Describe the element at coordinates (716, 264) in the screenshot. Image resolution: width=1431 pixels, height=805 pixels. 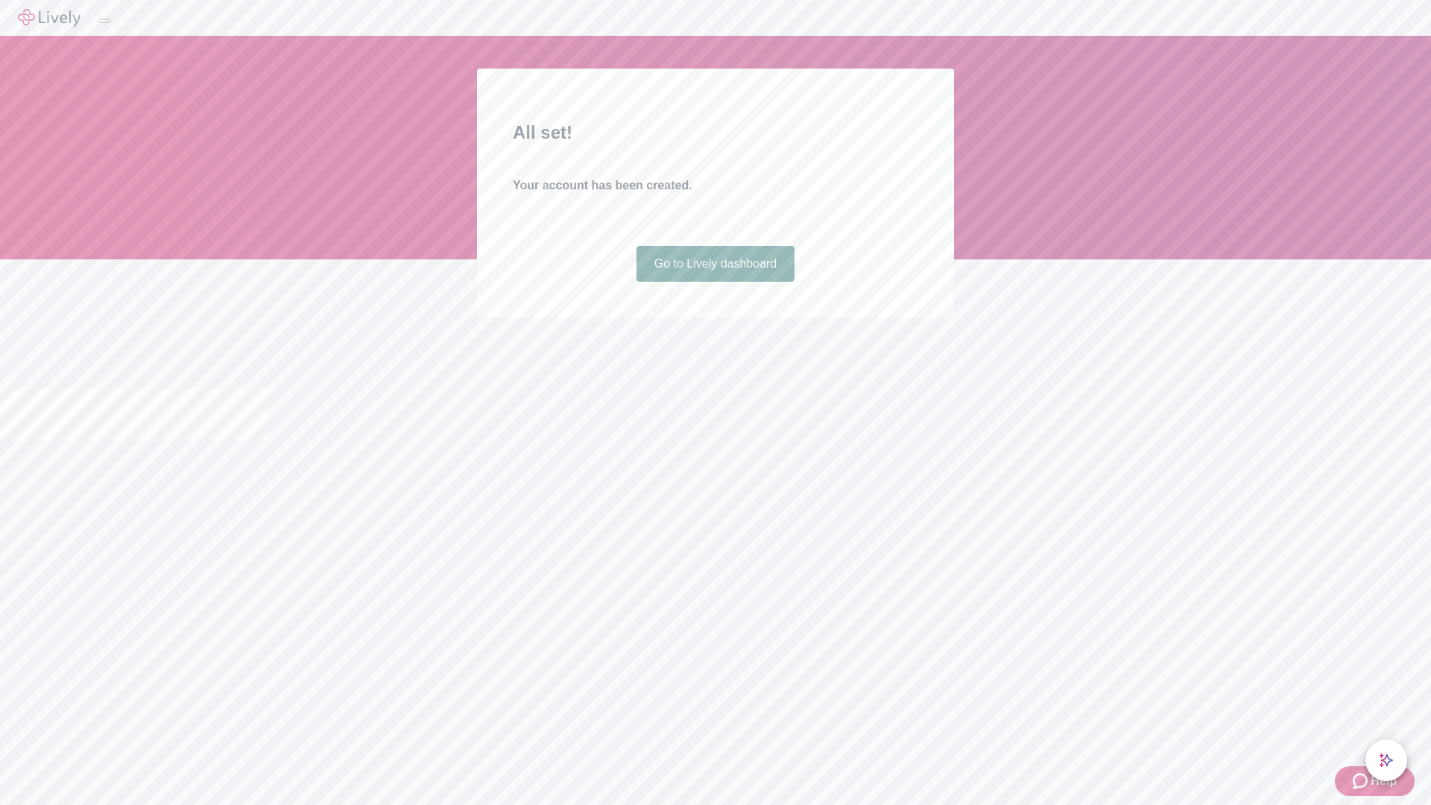
I see `a: Go to Lively dashboard` at that location.